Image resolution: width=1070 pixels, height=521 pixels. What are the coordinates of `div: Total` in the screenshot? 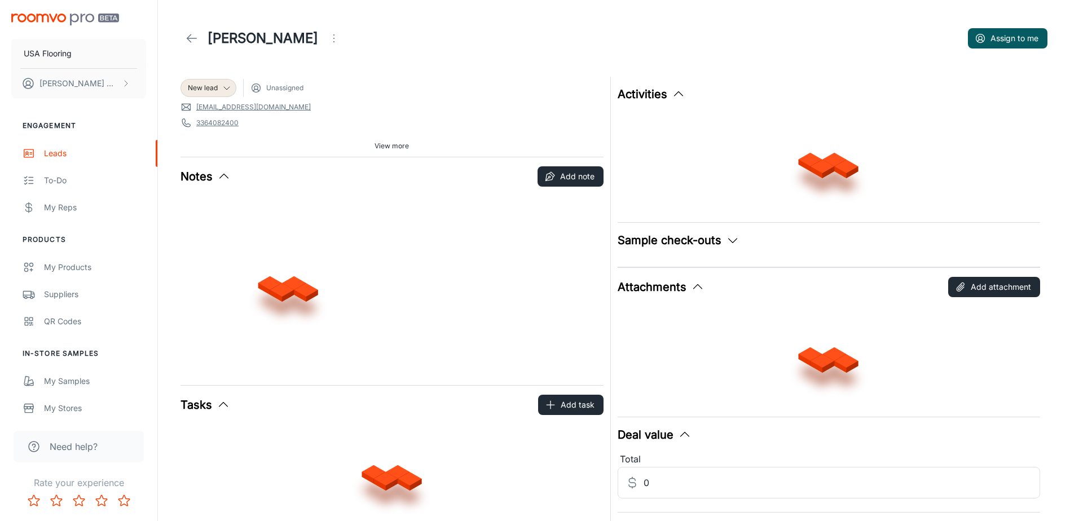 It's located at (829, 460).